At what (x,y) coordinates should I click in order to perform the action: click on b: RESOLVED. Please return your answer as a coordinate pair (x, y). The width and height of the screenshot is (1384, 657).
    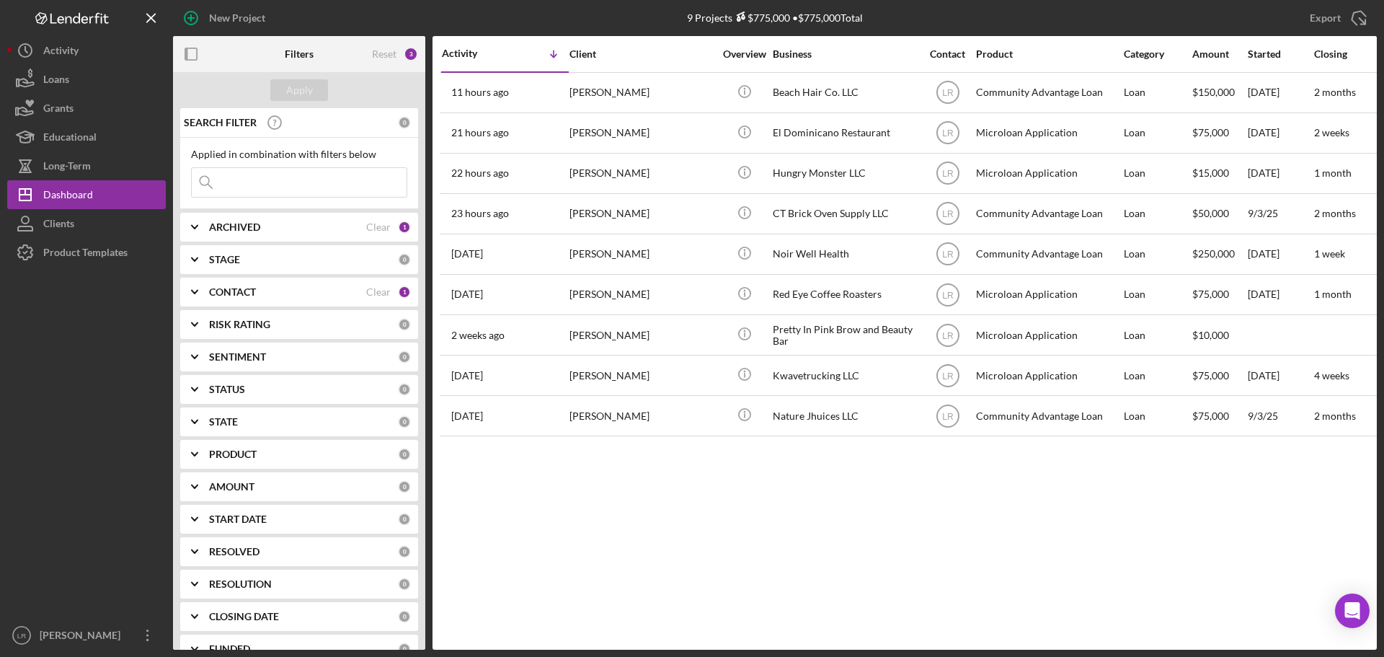
    Looking at the image, I should click on (234, 552).